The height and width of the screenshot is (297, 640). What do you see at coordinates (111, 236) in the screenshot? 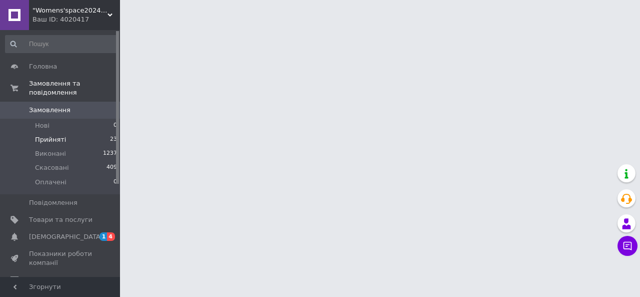
I see `span: 4` at bounding box center [111, 236].